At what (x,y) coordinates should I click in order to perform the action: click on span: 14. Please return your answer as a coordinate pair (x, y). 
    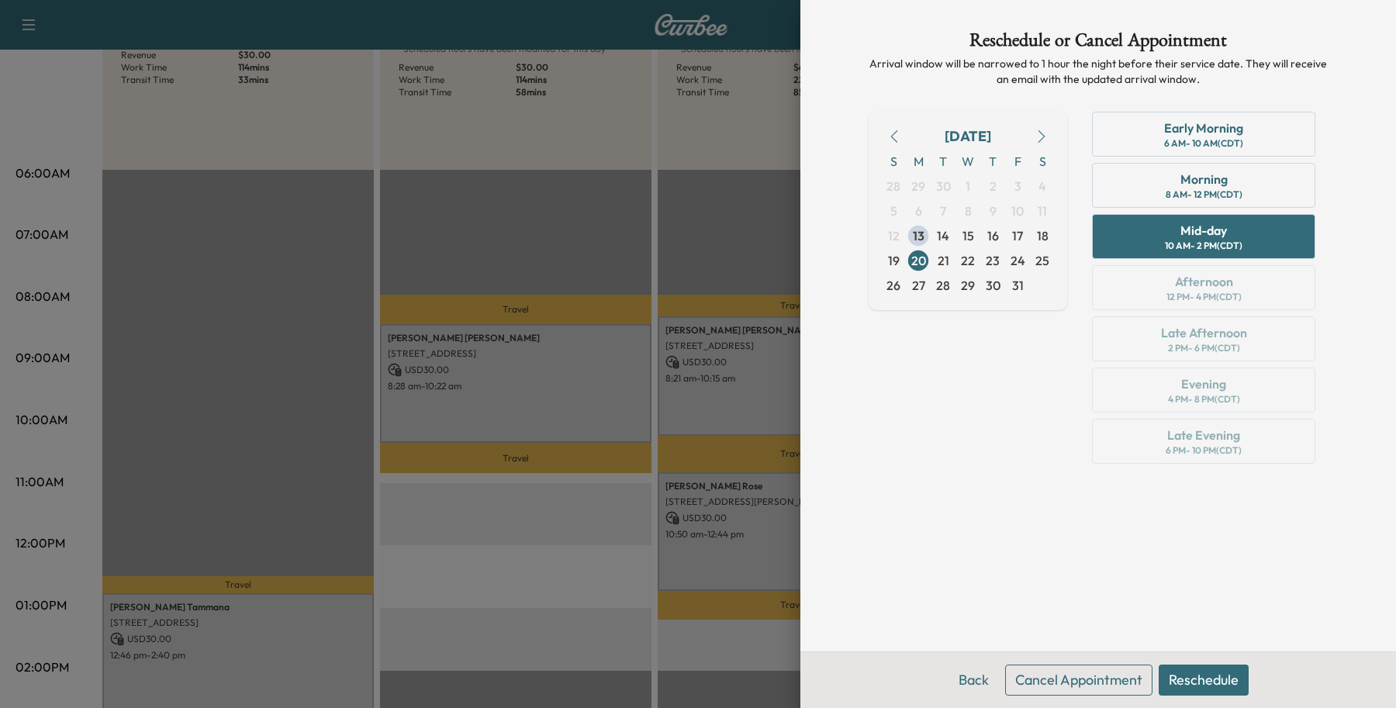
    Looking at the image, I should click on (943, 236).